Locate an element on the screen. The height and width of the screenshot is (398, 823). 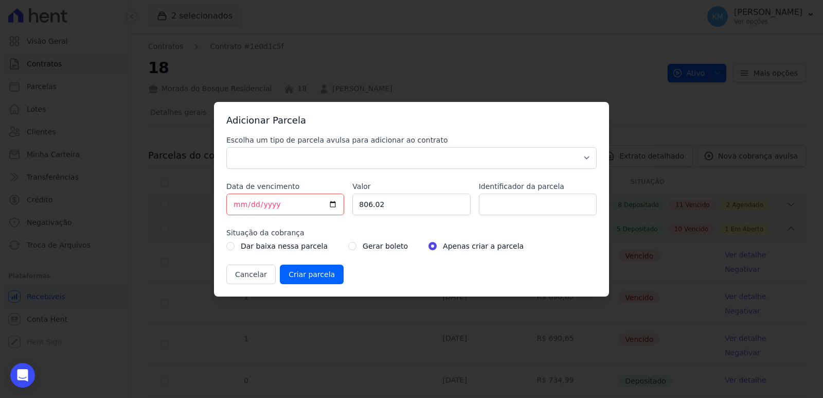
input: Criar parcela is located at coordinates (312, 274).